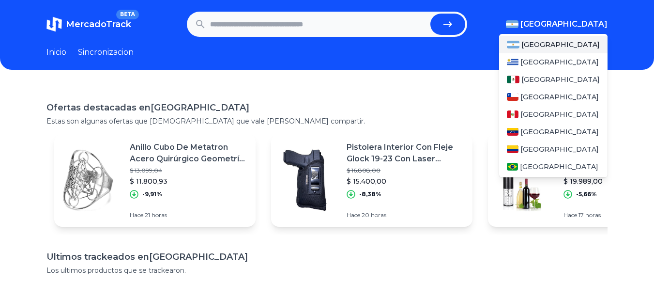 The height and width of the screenshot is (283, 654). I want to click on p: -9,91%, so click(152, 194).